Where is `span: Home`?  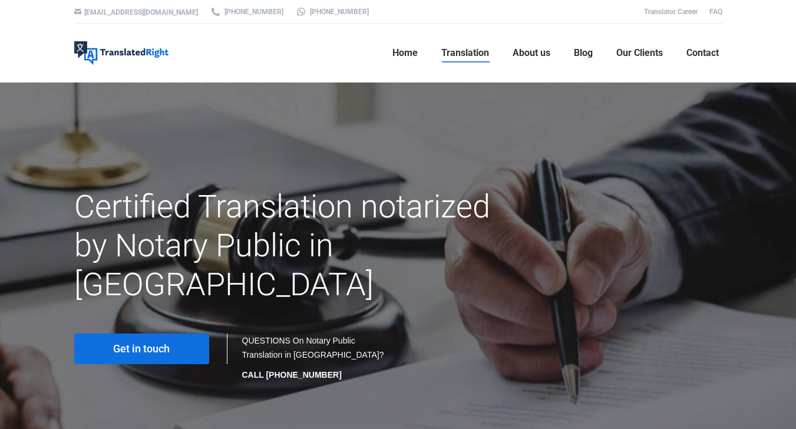
span: Home is located at coordinates (405, 53).